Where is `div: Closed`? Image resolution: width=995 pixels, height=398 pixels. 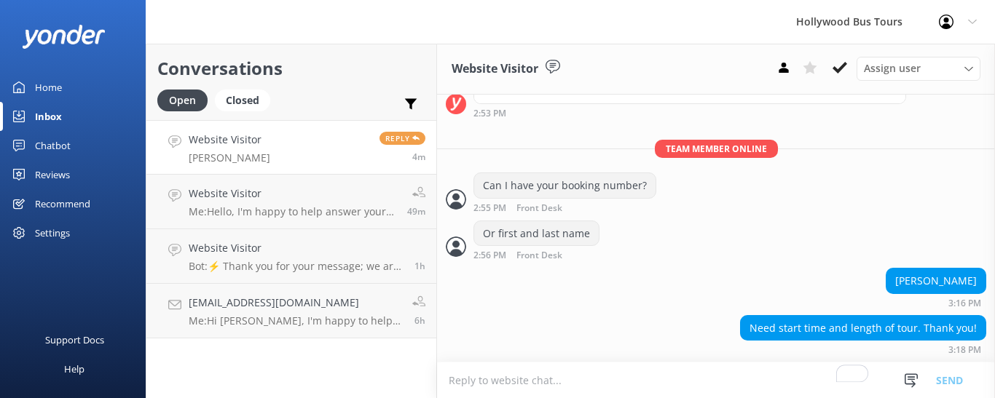
div: Closed is located at coordinates (243, 101).